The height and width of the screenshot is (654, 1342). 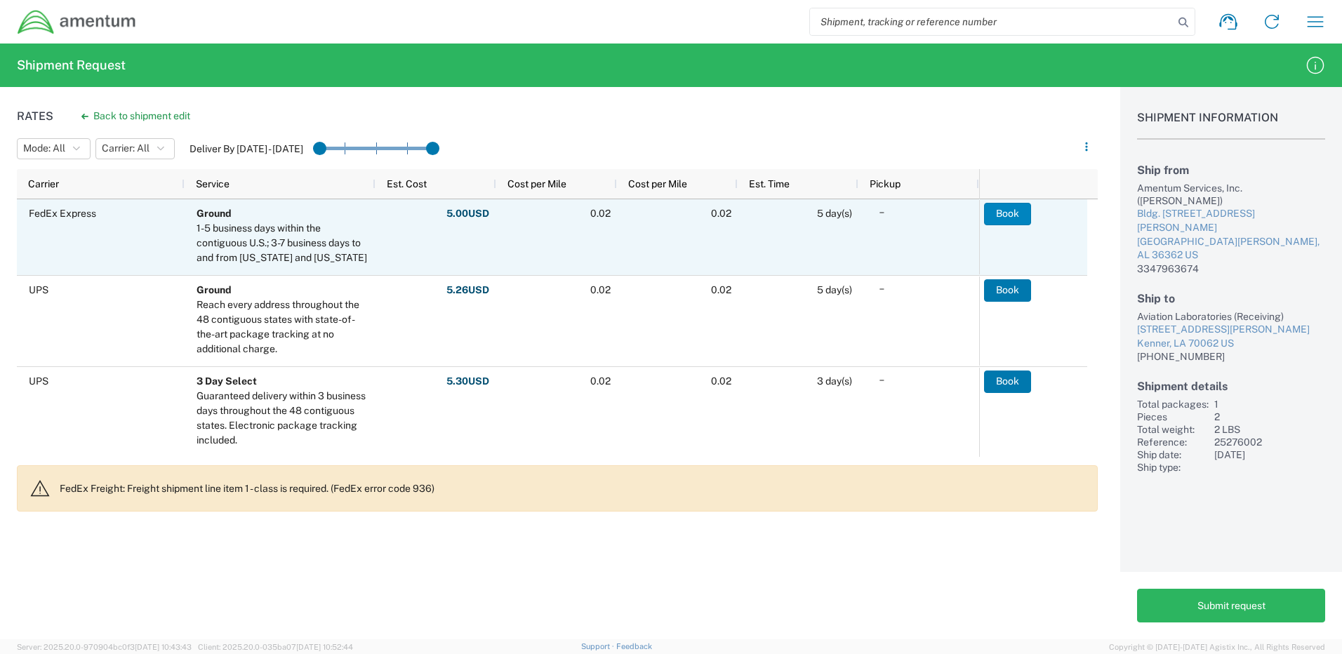 What do you see at coordinates (1173, 455) in the screenshot?
I see `div: Ship date:` at bounding box center [1173, 455].